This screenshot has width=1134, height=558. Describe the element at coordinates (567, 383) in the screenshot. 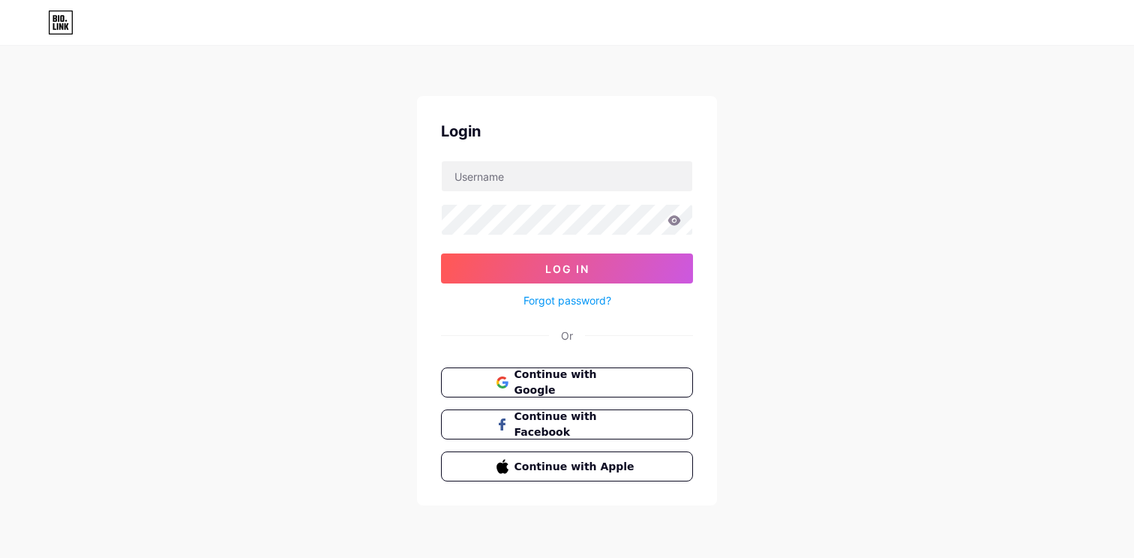

I see `a: Continue with Google` at that location.